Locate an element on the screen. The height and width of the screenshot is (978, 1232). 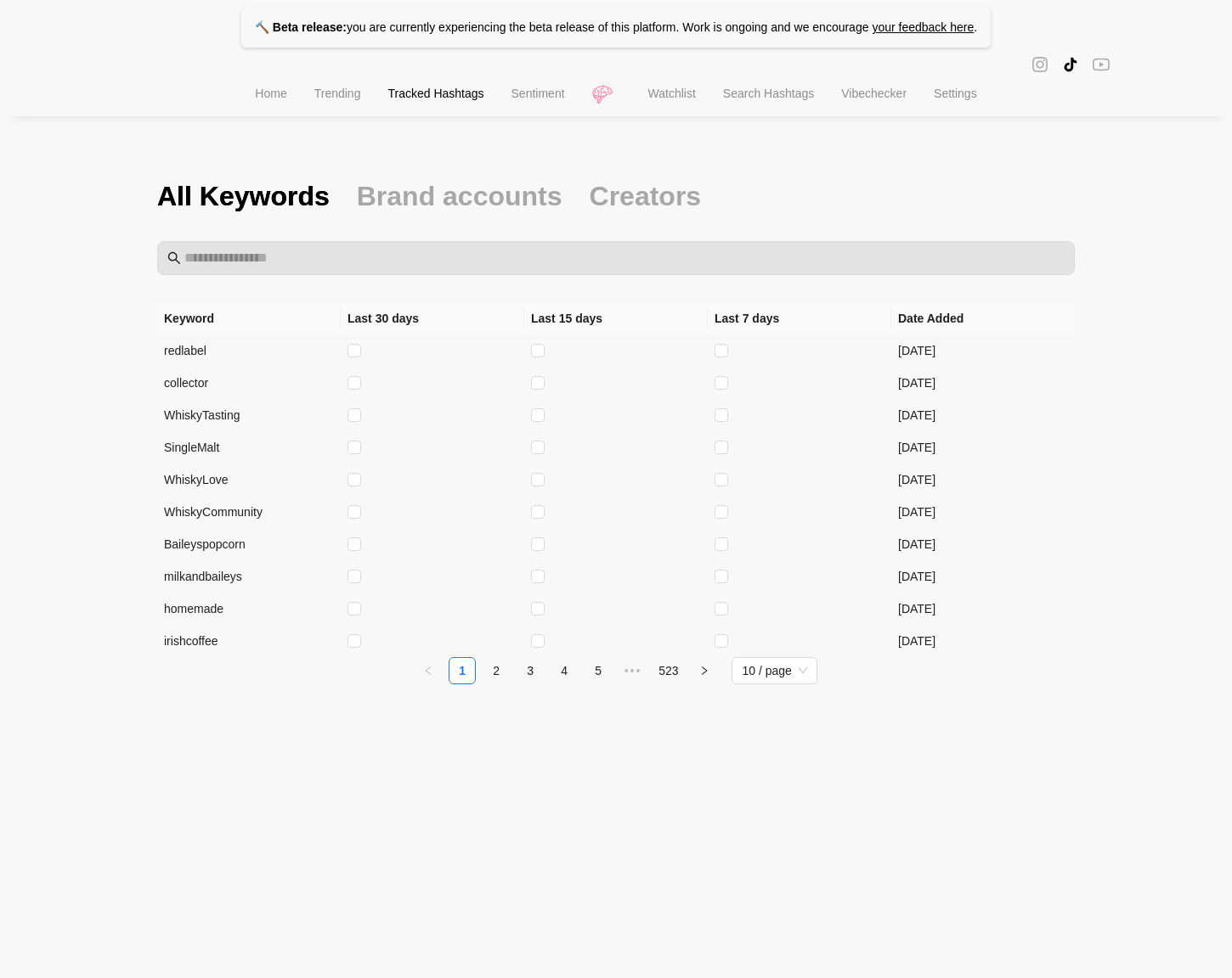
span: left is located at coordinates (428, 671).